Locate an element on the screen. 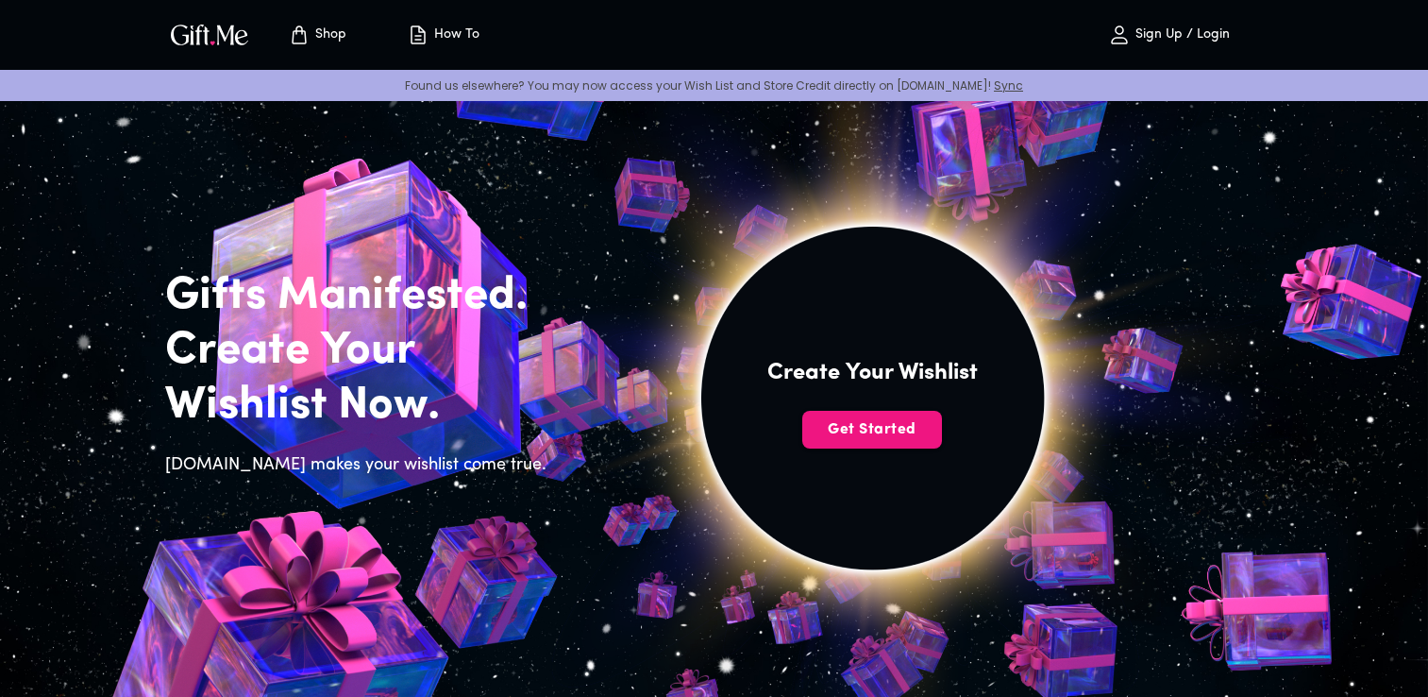  button: GiftMe Logo is located at coordinates (210, 35).